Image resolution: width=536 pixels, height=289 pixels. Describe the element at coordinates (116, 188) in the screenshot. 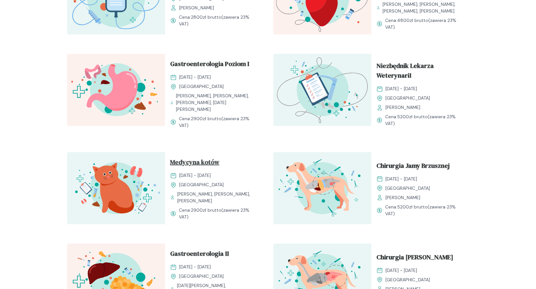

I see `img: aHfQZEMqNJQqH-e8_MedKot_T.svg` at that location.